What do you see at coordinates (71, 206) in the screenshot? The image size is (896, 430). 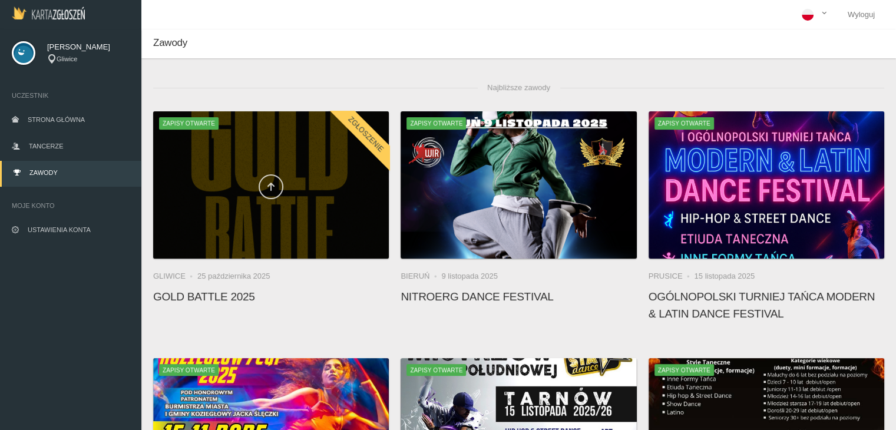 I see `span: Moje konto` at bounding box center [71, 206].